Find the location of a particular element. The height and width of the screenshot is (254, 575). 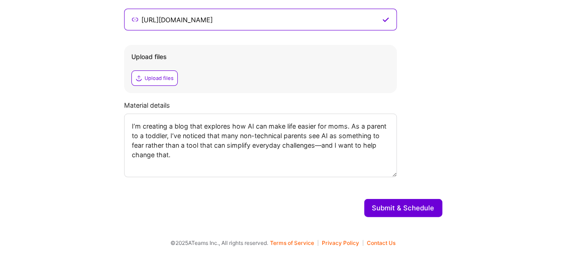

i: icon CheckPurple is located at coordinates (386, 20).